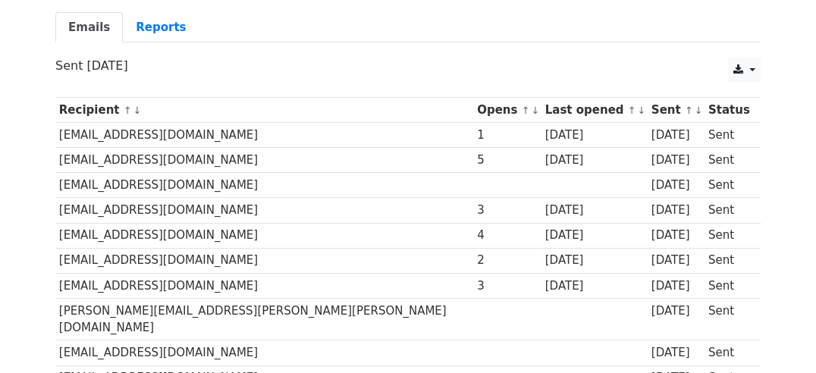  What do you see at coordinates (778, 337) in the screenshot?
I see `div: Chat Widget` at bounding box center [778, 337].